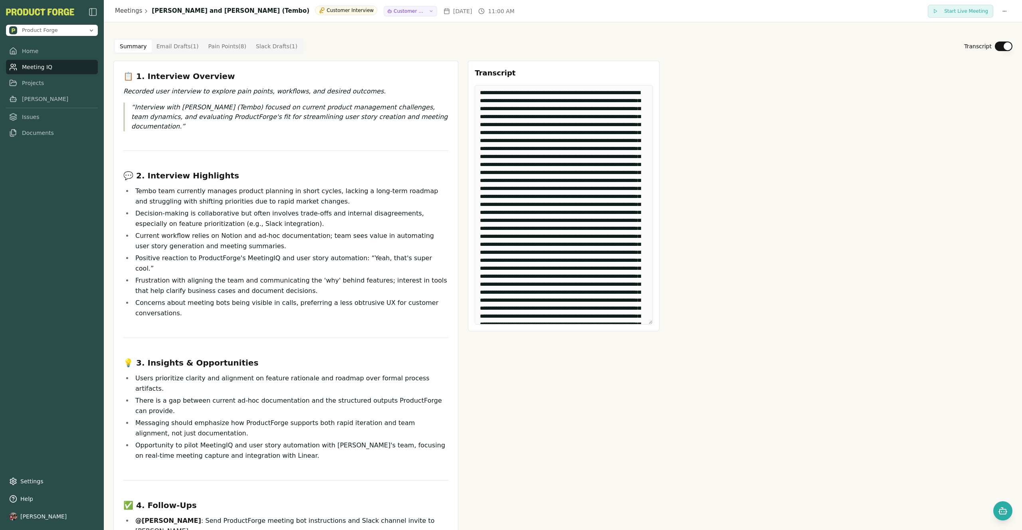 This screenshot has width=1022, height=530. I want to click on li: Users prioritize clarity and alignment on feature rationale and roadmap over formal process artif..., so click(291, 384).